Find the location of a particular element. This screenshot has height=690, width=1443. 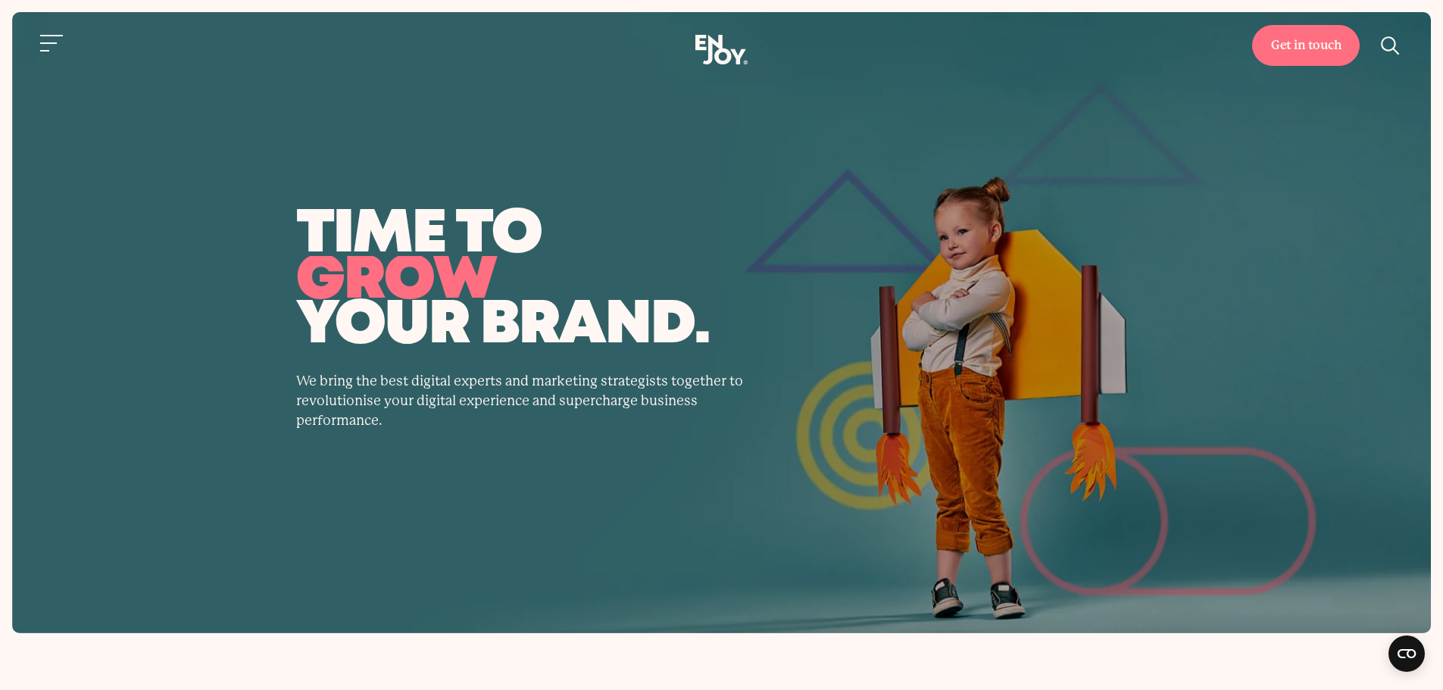

p: We bring the best digital experts and marketing strategists together to revolutionise your digita... is located at coordinates (523, 401).